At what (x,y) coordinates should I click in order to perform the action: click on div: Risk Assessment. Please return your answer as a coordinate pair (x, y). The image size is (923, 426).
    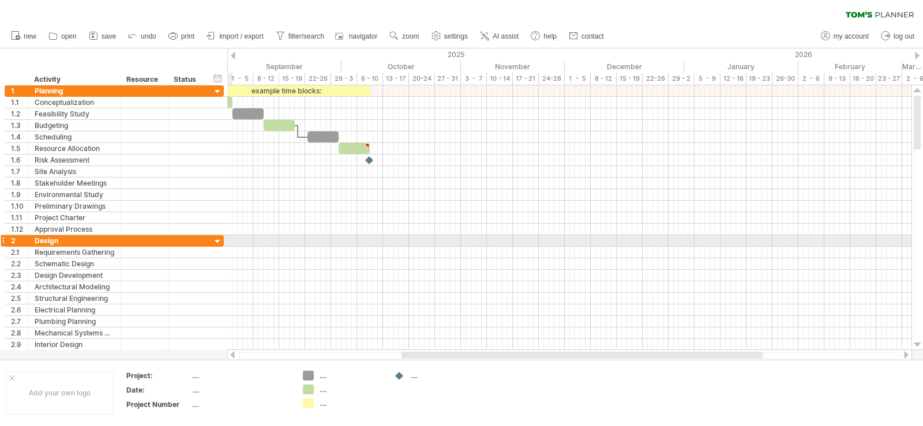
    Looking at the image, I should click on (74, 160).